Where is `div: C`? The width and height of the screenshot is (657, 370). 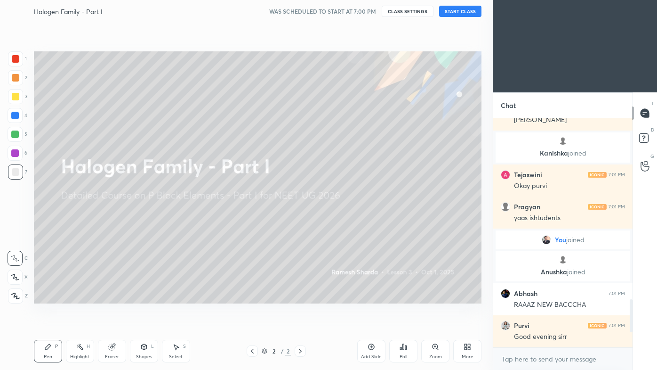 div: C is located at coordinates (17, 258).